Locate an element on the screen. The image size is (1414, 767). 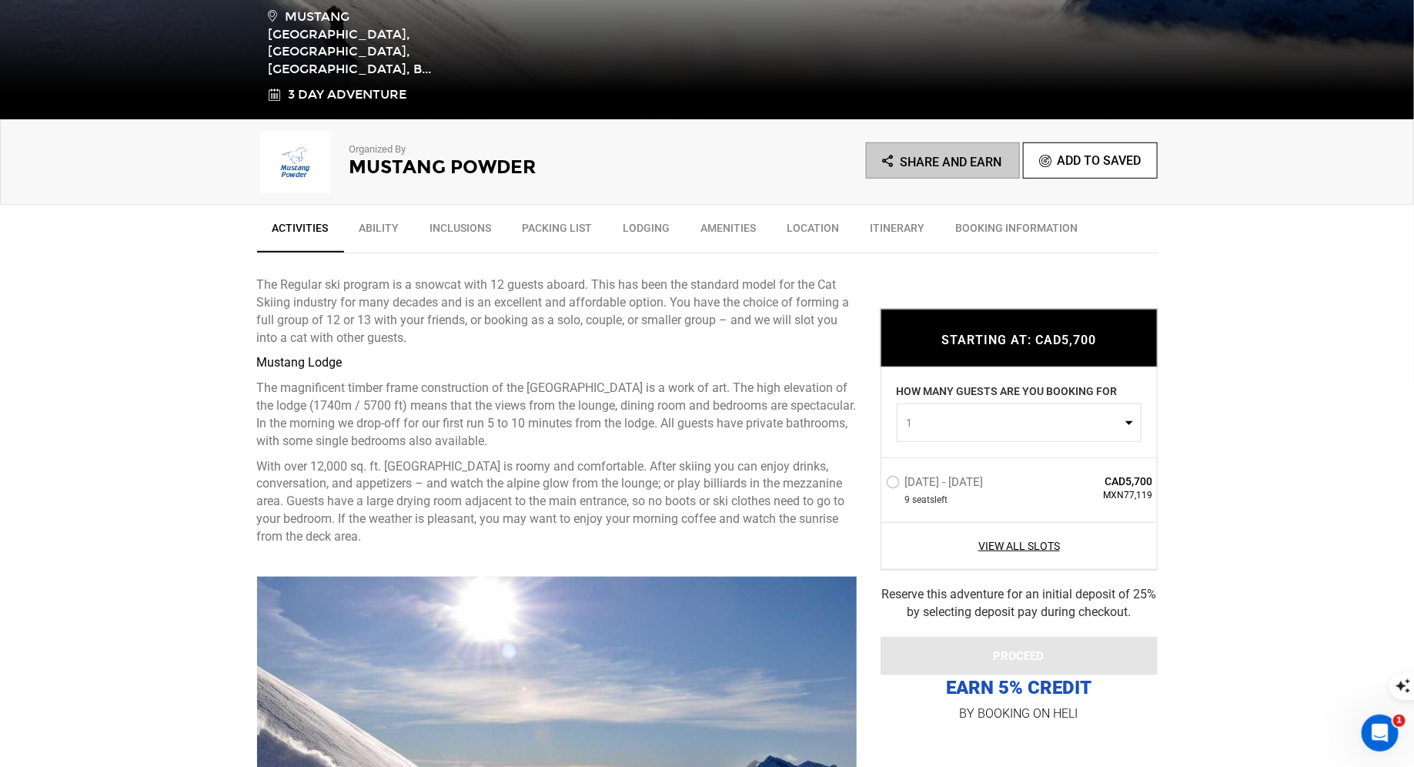
span: CAD5,700 is located at coordinates (1097, 481).